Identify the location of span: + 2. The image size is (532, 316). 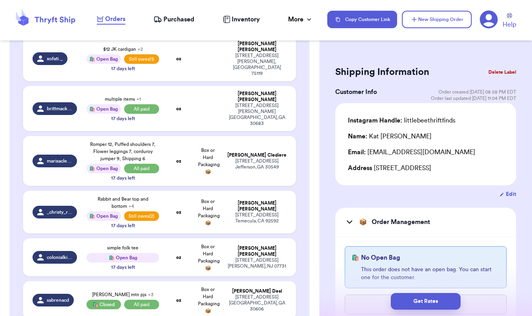
(140, 49).